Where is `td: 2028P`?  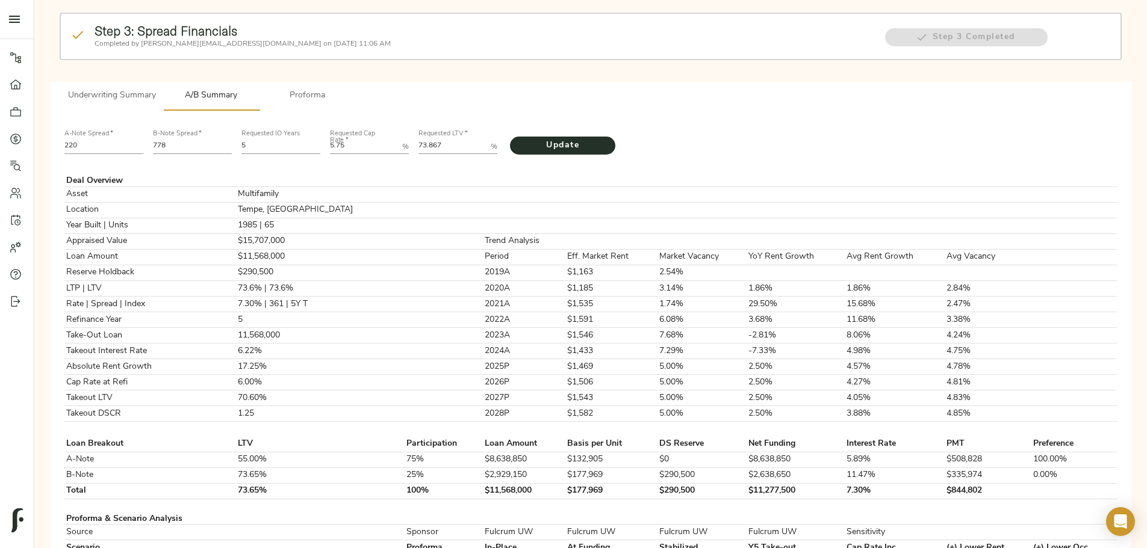
td: 2028P is located at coordinates (524, 414).